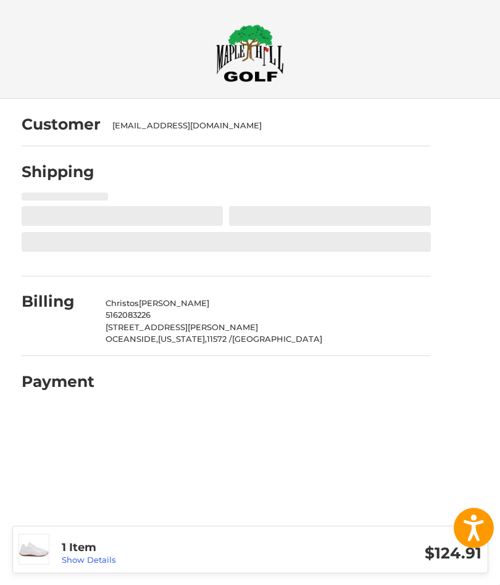 The image size is (500, 585). What do you see at coordinates (128, 315) in the screenshot?
I see `span: 5162083226` at bounding box center [128, 315].